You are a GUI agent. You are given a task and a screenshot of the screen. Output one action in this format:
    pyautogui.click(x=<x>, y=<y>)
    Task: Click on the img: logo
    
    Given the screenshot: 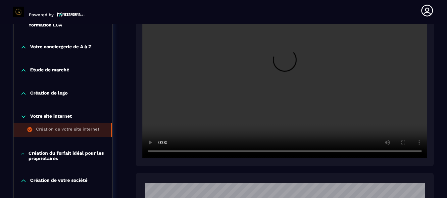 What is the action you would take?
    pyautogui.click(x=71, y=14)
    